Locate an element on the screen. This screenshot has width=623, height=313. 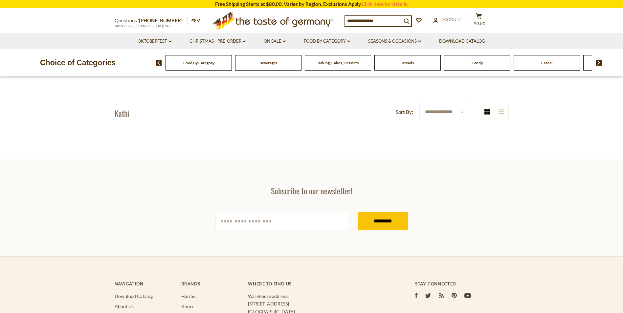
span: Candy is located at coordinates (477, 63).